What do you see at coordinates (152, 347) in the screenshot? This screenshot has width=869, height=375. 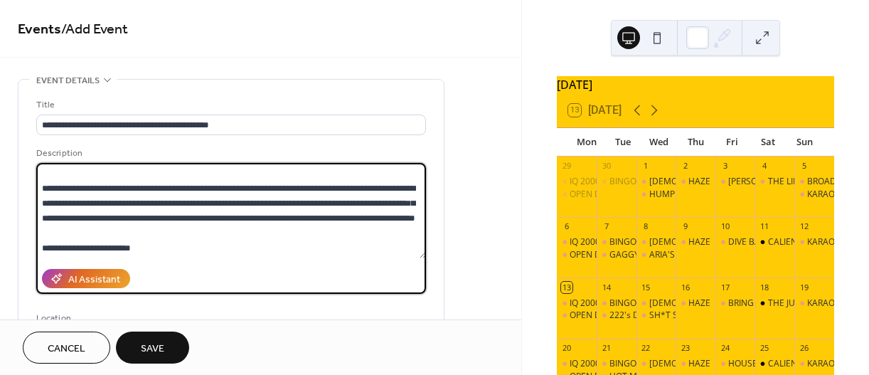 I see `button: Save` at bounding box center [152, 347].